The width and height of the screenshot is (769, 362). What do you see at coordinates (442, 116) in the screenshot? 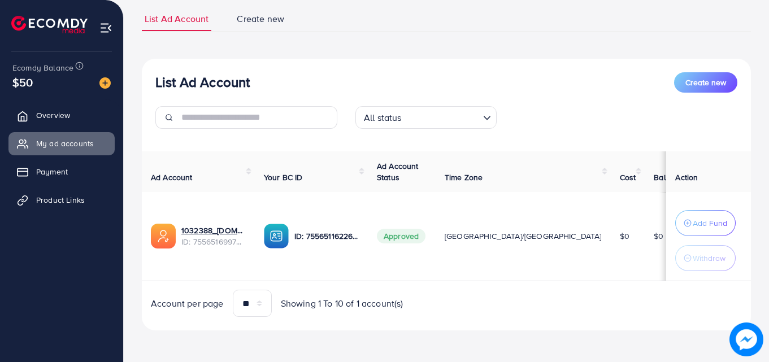
I see `input: Search for option` at bounding box center [442, 116].